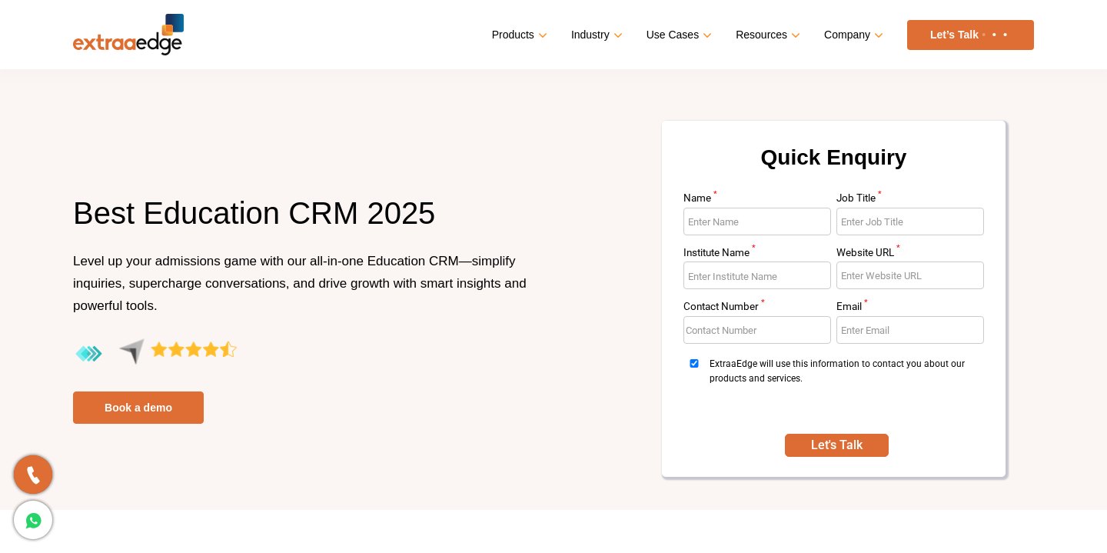 The image size is (1107, 553). What do you see at coordinates (910, 275) in the screenshot?
I see `input: Enter Website URL` at bounding box center [910, 275].